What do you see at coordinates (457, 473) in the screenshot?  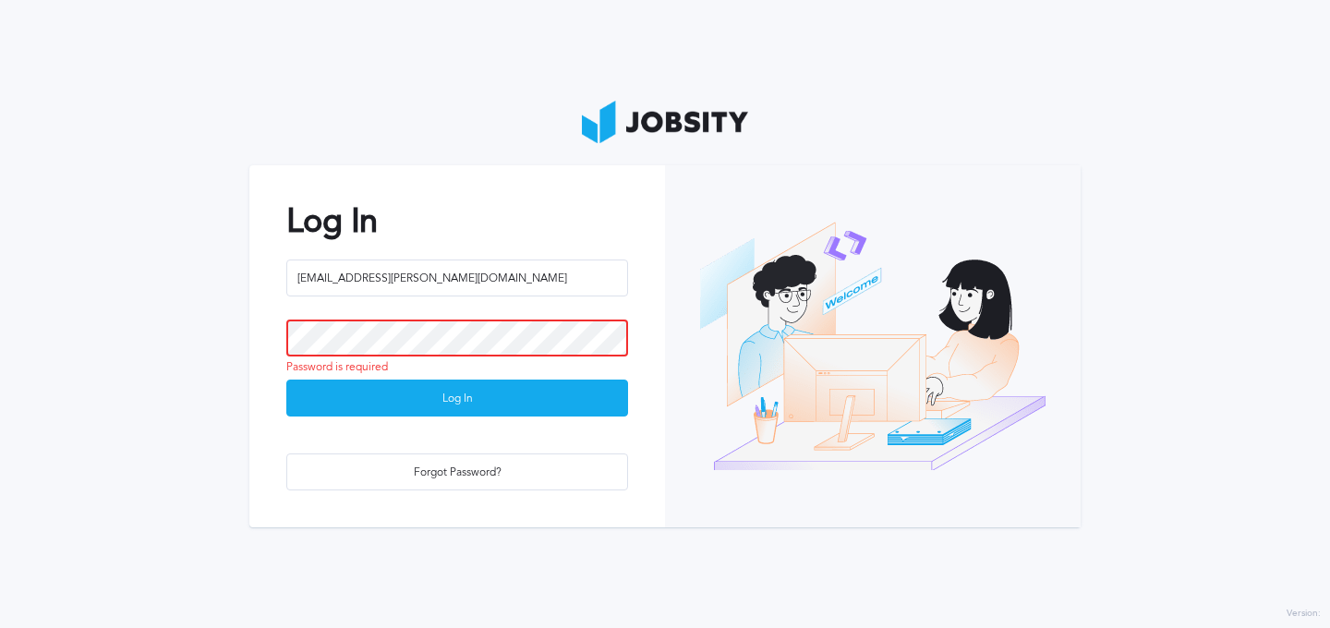 I see `div: Forgot Password?` at bounding box center [457, 473].